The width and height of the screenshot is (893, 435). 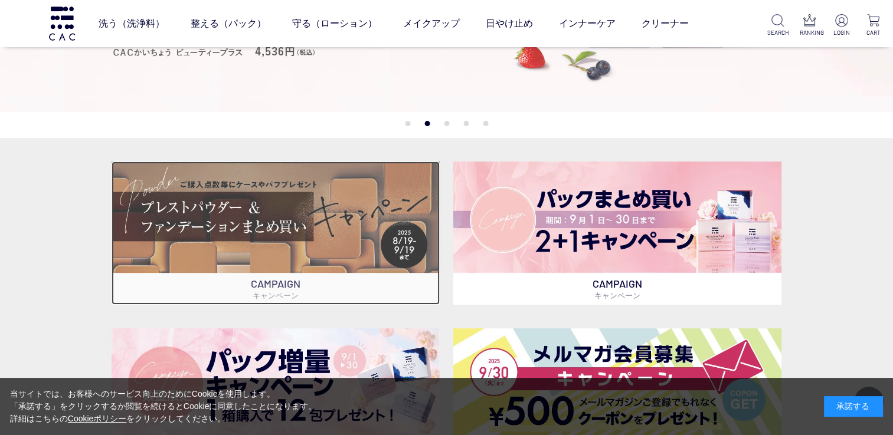 What do you see at coordinates (485, 123) in the screenshot?
I see `button: 5 of 5` at bounding box center [485, 123].